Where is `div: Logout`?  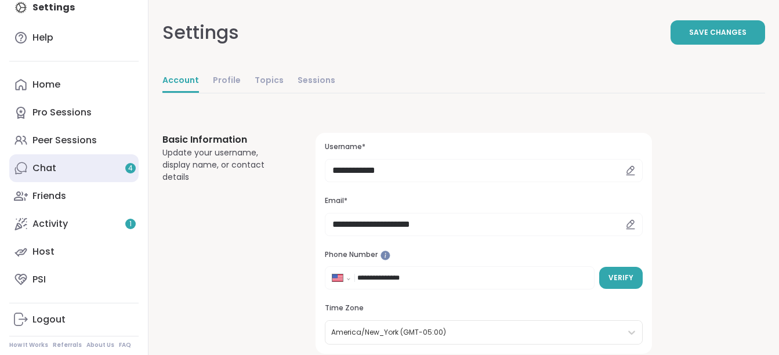 div: Logout is located at coordinates (49, 320).